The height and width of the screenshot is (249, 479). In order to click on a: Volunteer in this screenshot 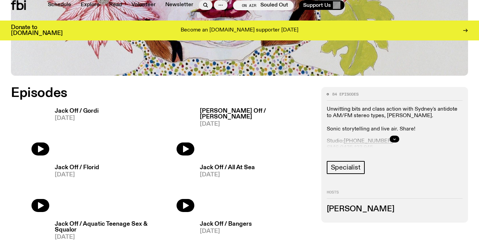, I will do `click(143, 5)`.